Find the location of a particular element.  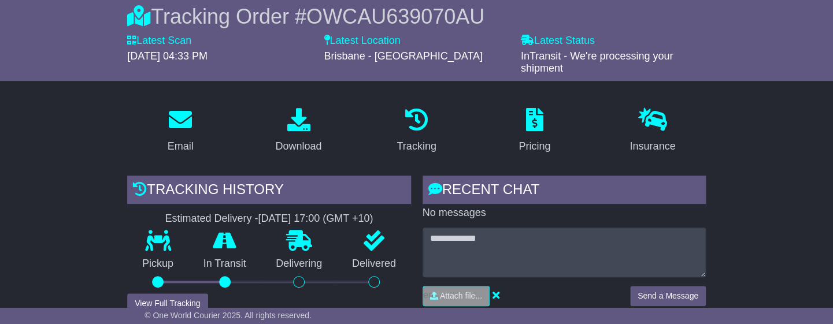

label: Latest Status is located at coordinates (558, 41).